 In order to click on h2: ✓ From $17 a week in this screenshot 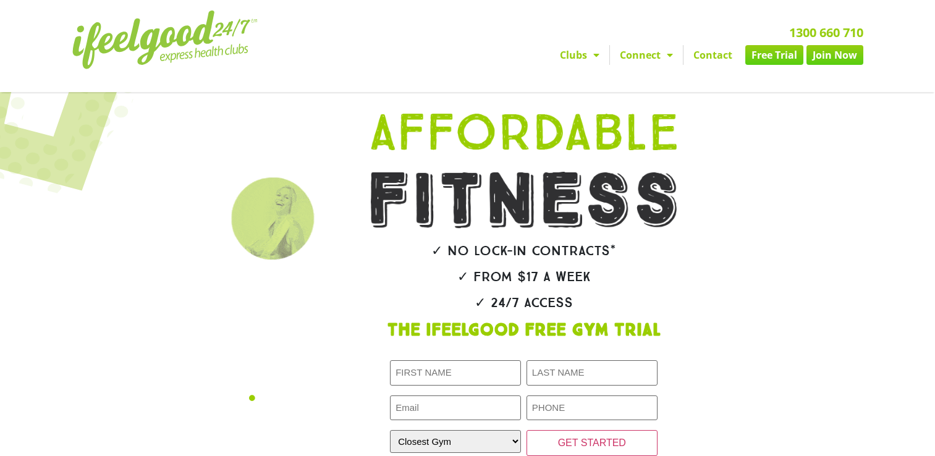, I will do `click(524, 277)`.